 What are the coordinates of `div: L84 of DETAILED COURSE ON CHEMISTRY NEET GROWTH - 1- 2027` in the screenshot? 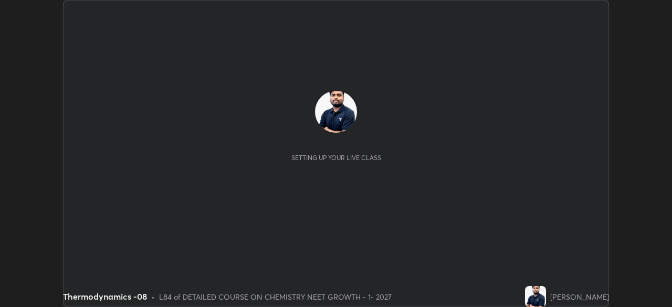 It's located at (275, 296).